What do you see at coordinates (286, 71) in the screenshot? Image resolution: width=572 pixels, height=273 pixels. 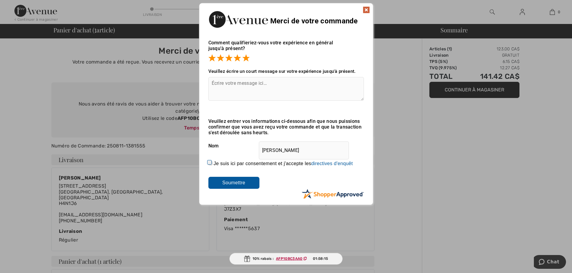 I see `div: Veuillez écrire un court message sur votre expérience jusqu'à présent.` at bounding box center [286, 71].